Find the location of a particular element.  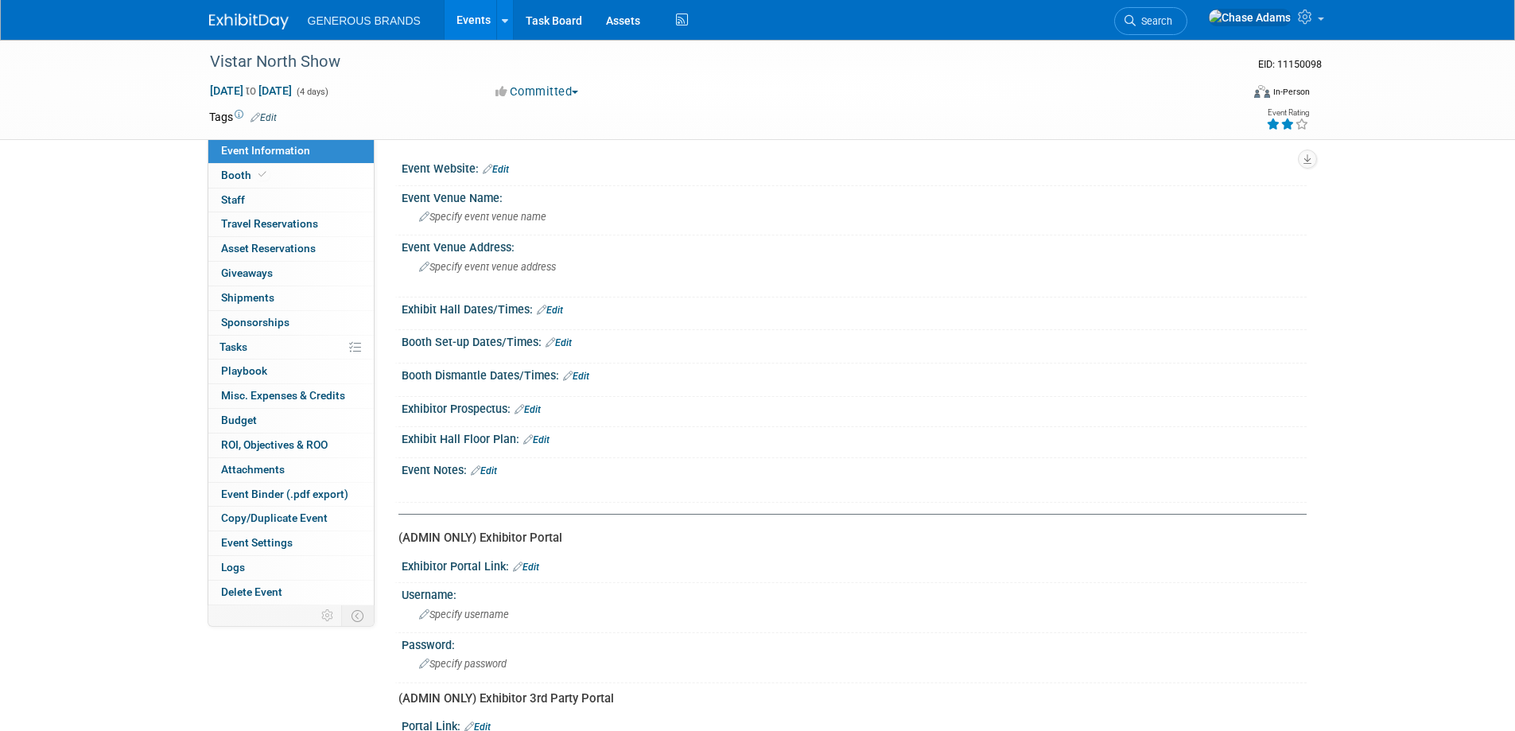

a: Shipments is located at coordinates (291, 298).